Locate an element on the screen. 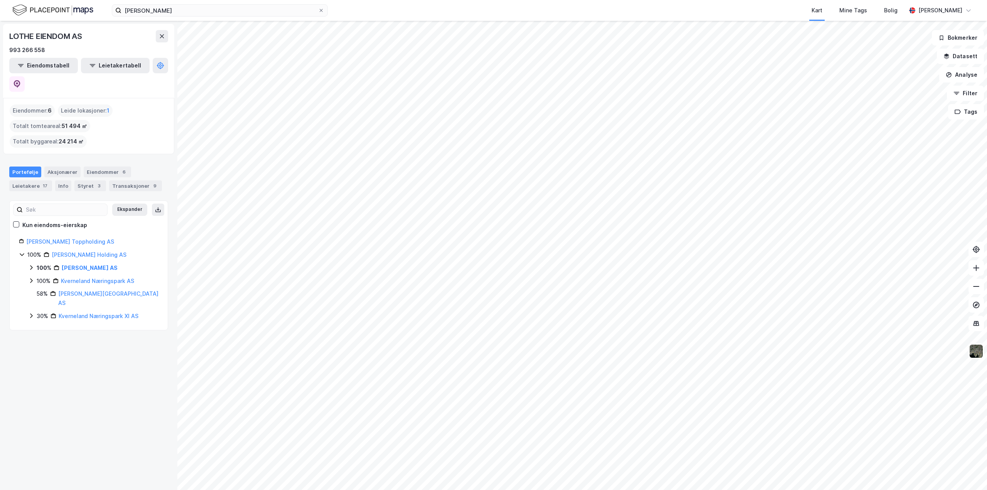 The width and height of the screenshot is (987, 490). div: Transaksjoner is located at coordinates (135, 186).